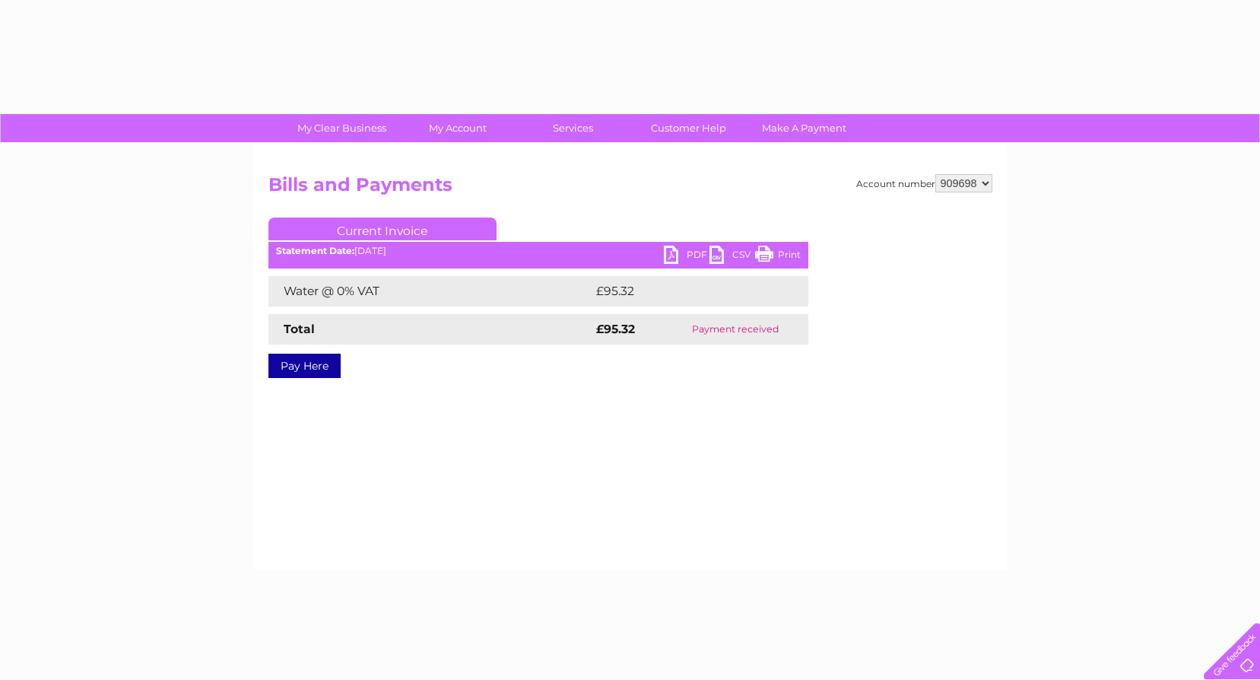 The height and width of the screenshot is (680, 1260). What do you see at coordinates (924, 183) in the screenshot?
I see `div: Account number` at bounding box center [924, 183].